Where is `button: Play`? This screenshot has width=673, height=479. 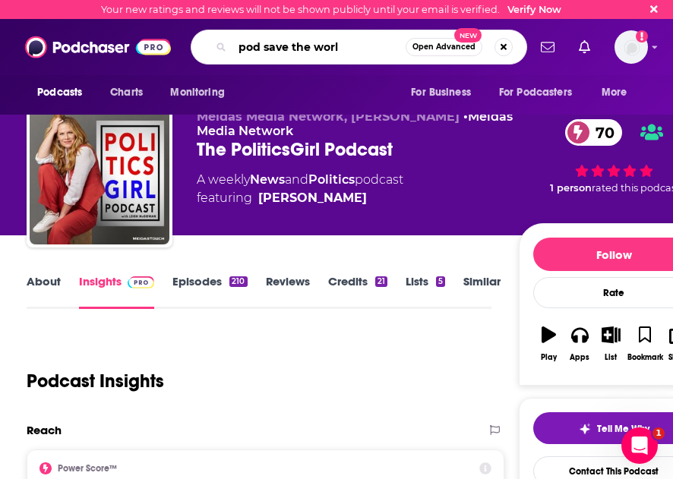
button: Play is located at coordinates (548, 344).